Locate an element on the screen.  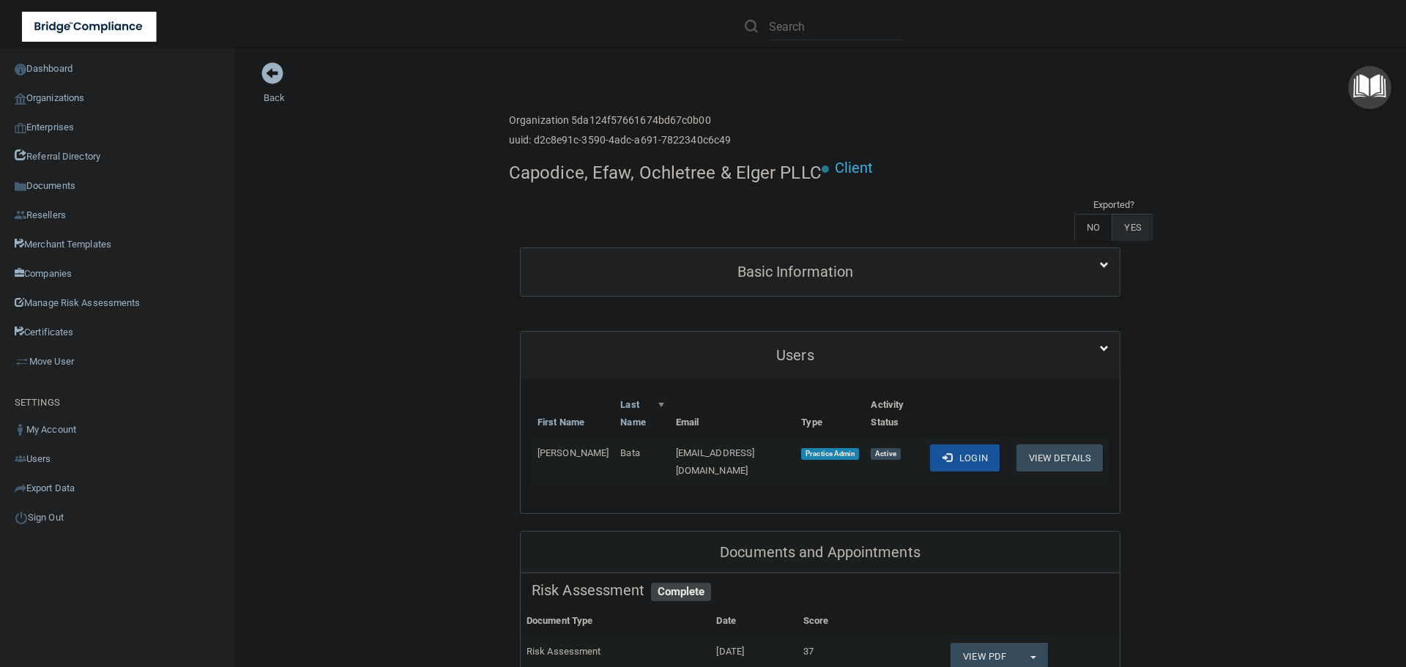
label: YES is located at coordinates (1132, 227).